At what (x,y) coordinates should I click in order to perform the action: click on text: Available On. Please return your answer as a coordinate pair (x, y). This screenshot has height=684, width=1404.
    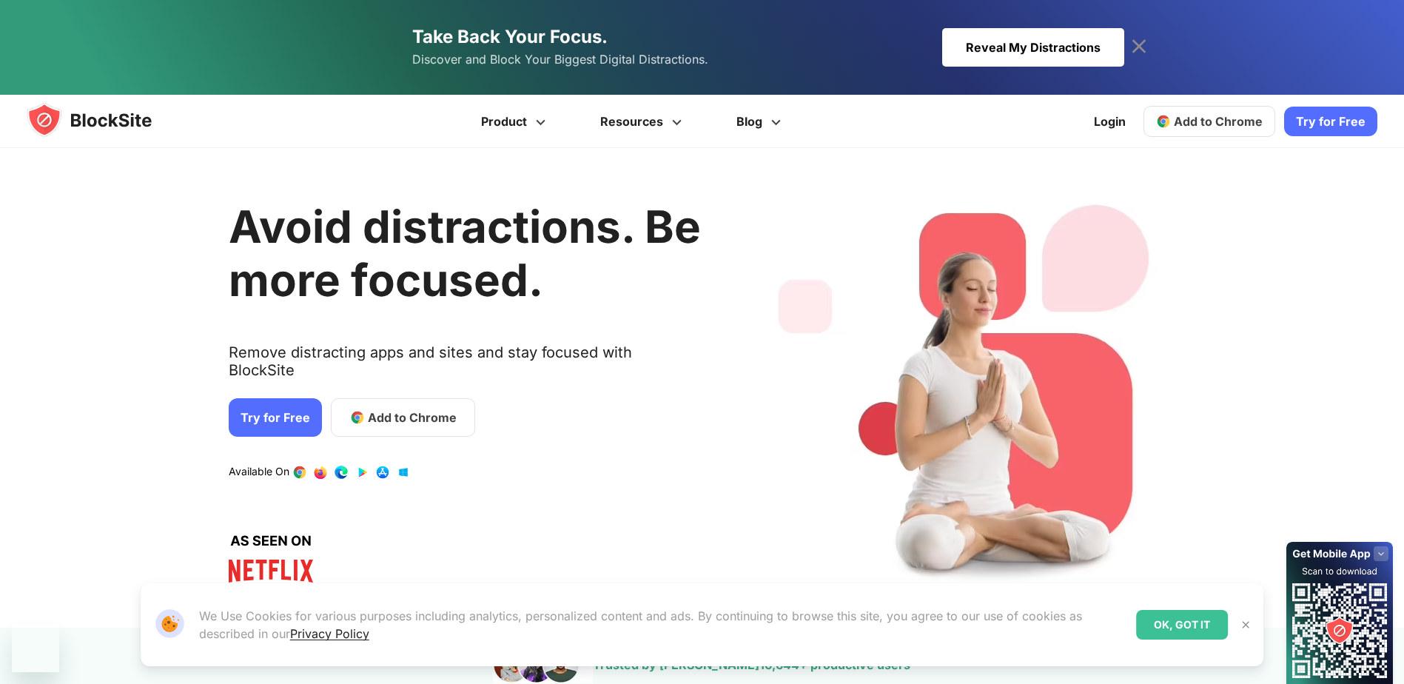
    Looking at the image, I should click on (259, 472).